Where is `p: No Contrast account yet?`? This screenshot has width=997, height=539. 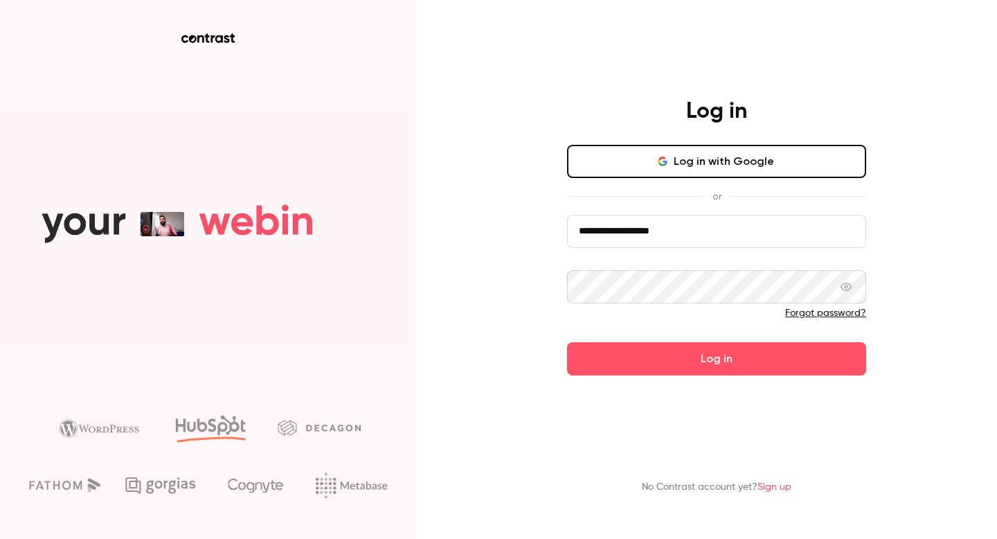 p: No Contrast account yet? is located at coordinates (716, 487).